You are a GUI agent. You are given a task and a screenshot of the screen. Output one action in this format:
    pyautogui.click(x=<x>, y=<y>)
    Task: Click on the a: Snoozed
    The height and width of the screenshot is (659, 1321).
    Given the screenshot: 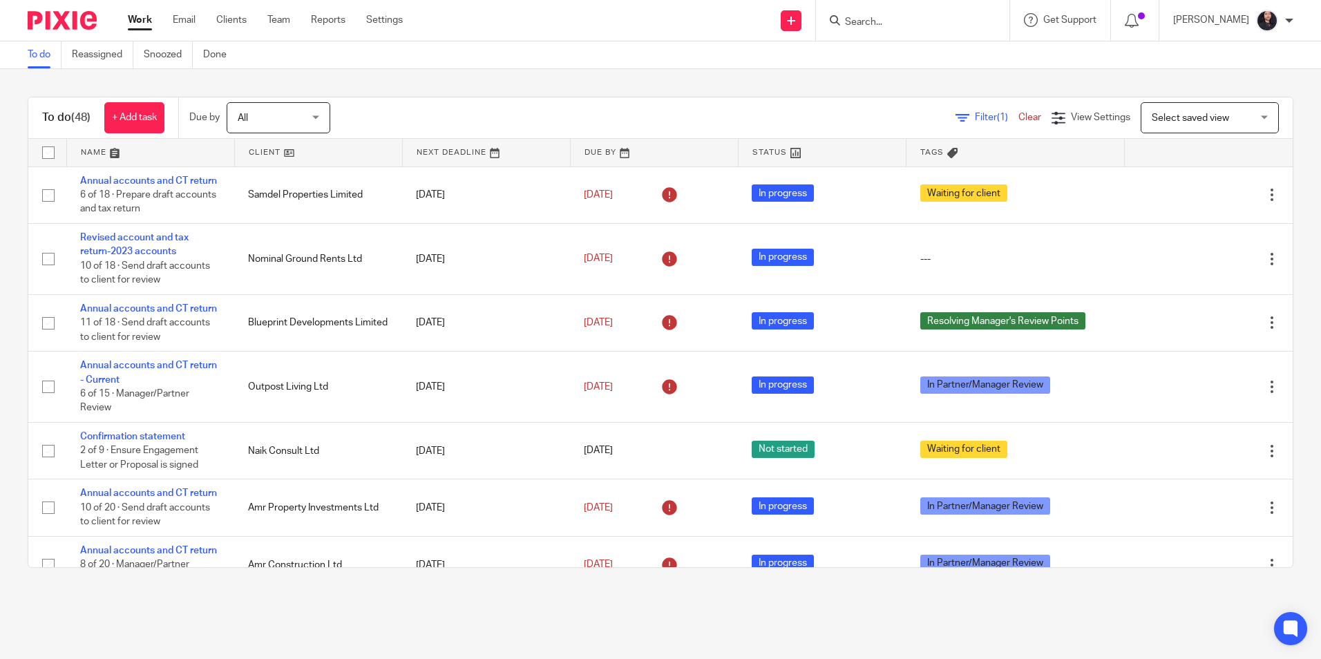 What is the action you would take?
    pyautogui.click(x=168, y=55)
    